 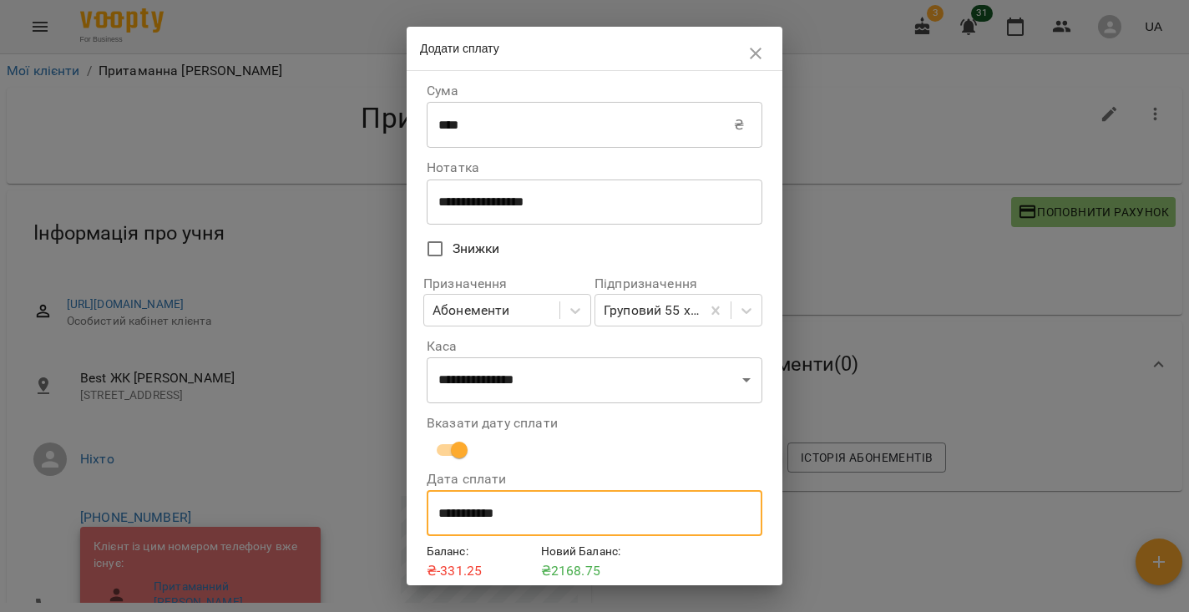 What do you see at coordinates (507, 284) in the screenshot?
I see `label: Призначення` at bounding box center [507, 284].